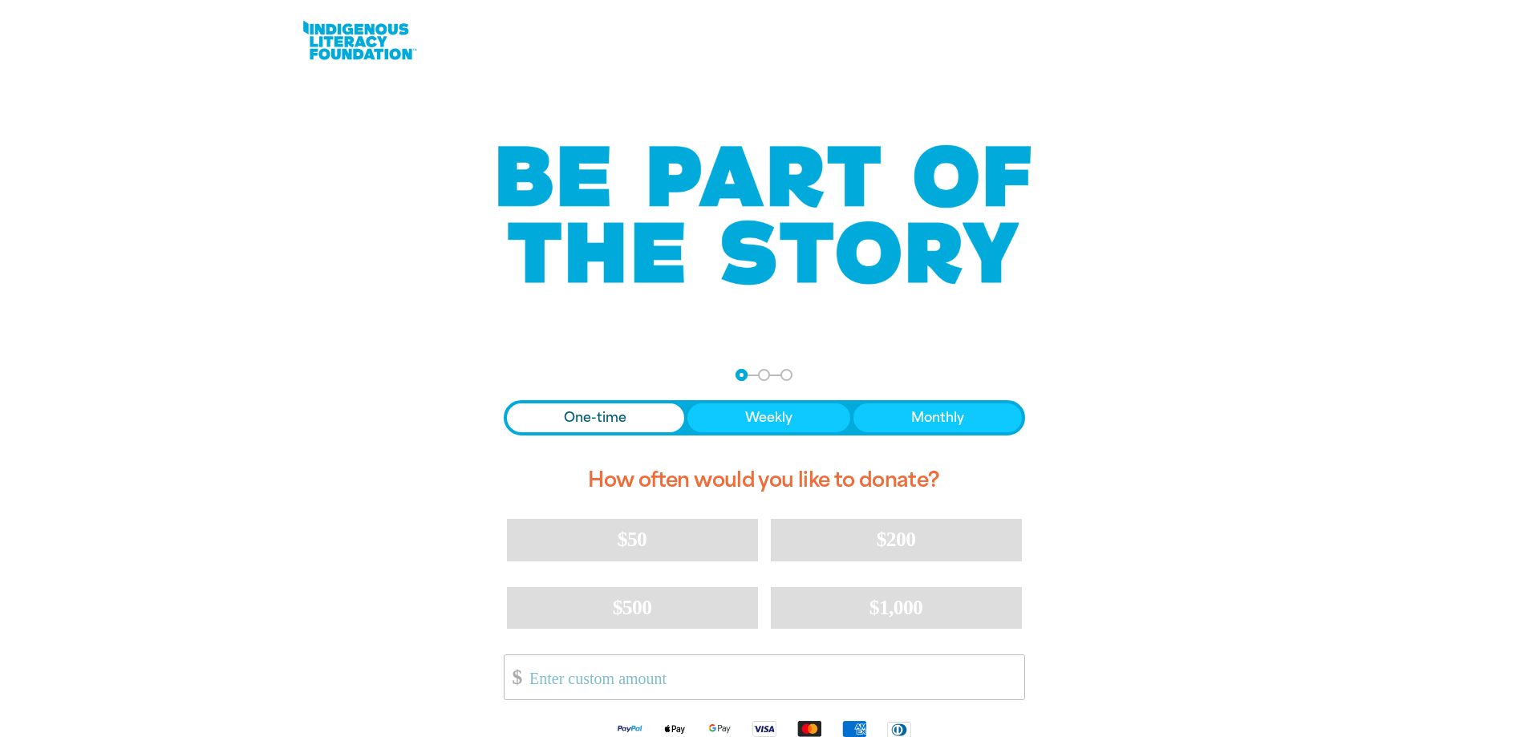  I want to click on input: Enter custom amount, so click(771, 677).